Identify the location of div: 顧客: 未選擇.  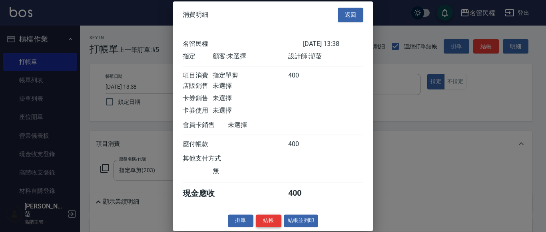
(250, 56).